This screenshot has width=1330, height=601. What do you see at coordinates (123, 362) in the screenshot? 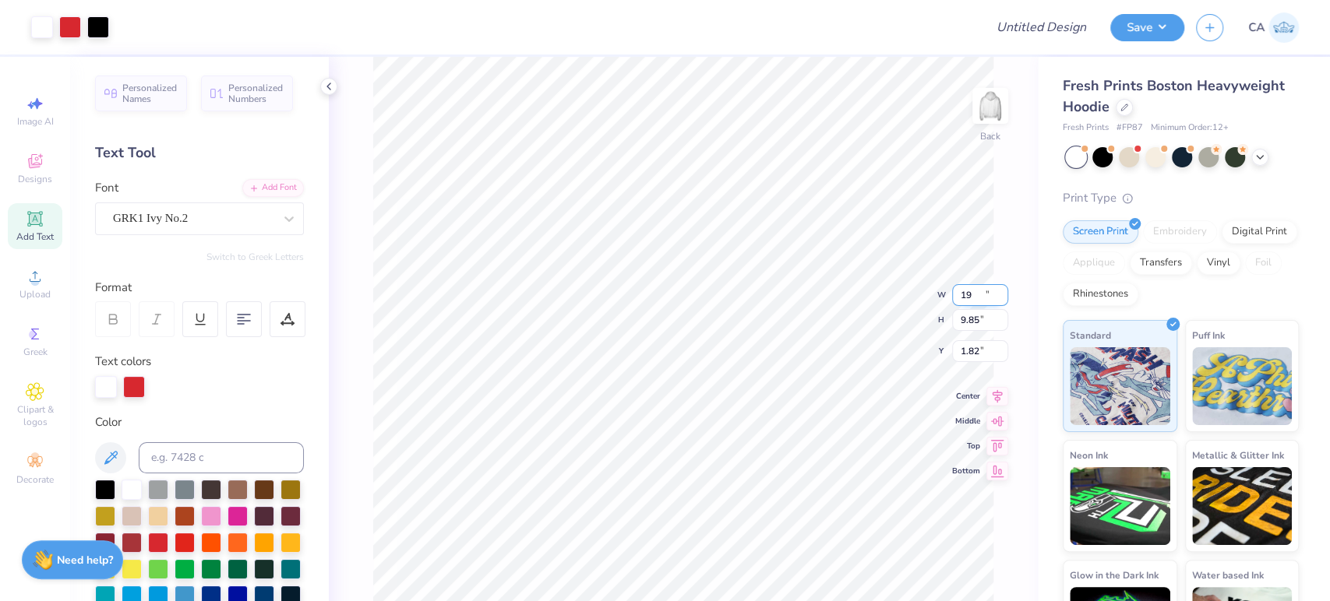
I see `label: Text colors` at bounding box center [123, 362].